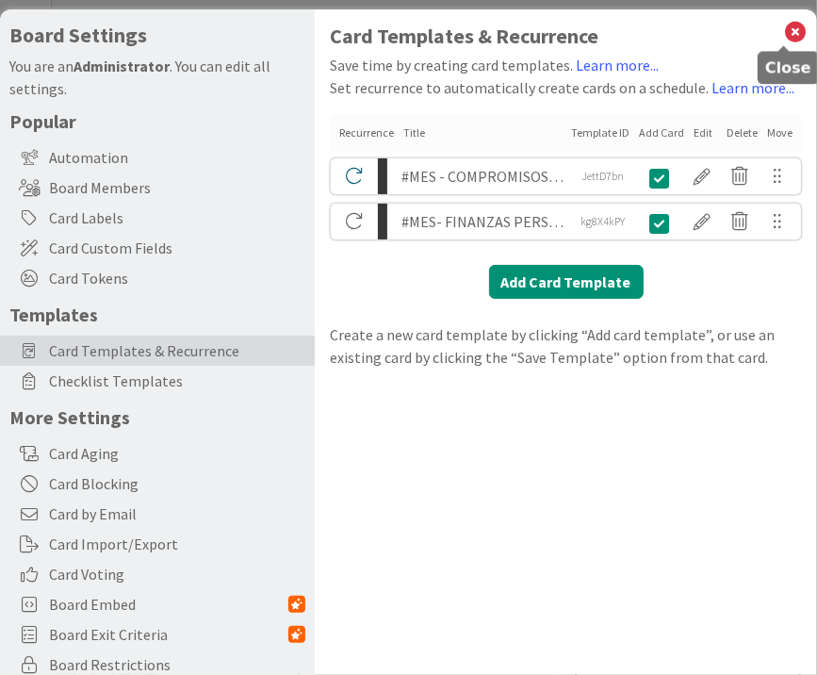 This screenshot has height=675, width=817. Describe the element at coordinates (177, 574) in the screenshot. I see `span: Card Voting` at that location.